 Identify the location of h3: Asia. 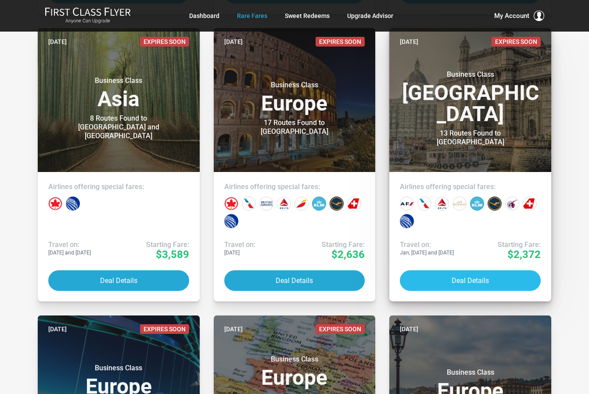
(118, 93).